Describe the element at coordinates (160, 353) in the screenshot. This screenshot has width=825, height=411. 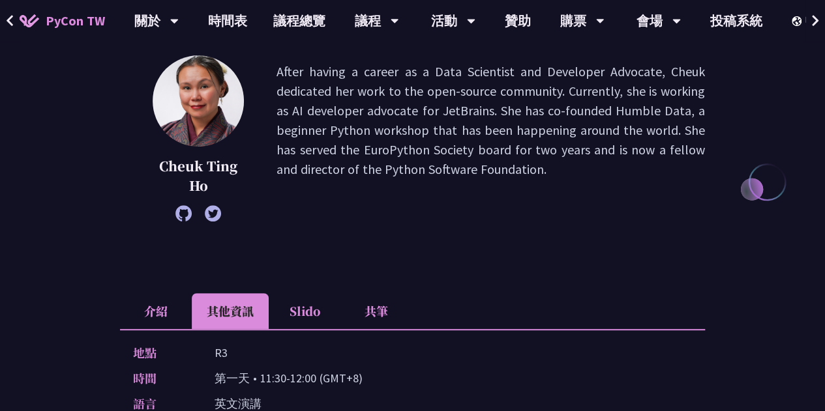
I see `p: 地點` at that location.